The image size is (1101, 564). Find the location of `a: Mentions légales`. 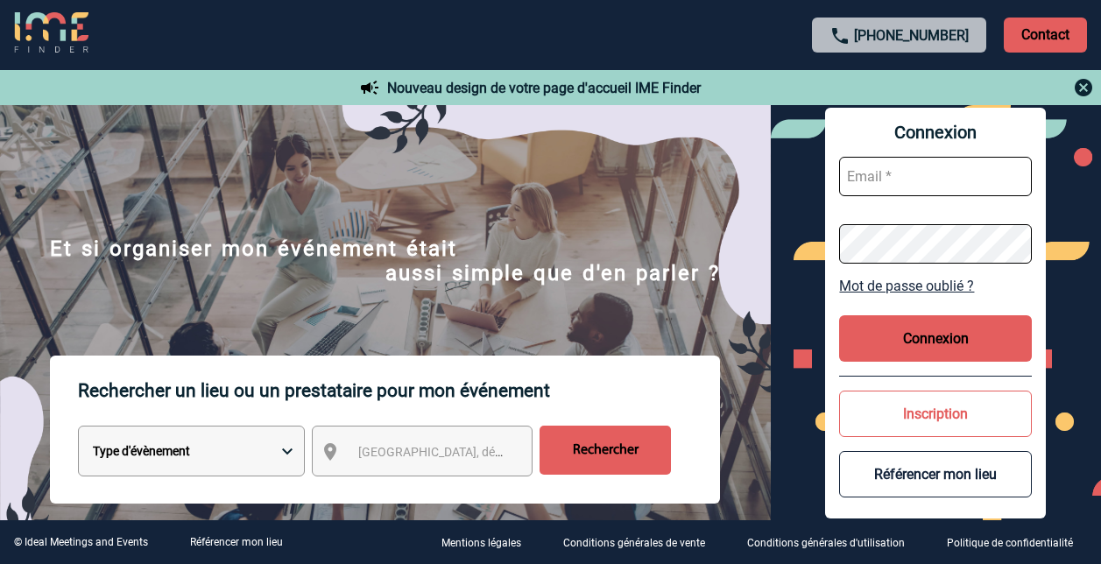

a: Mentions légales is located at coordinates (488, 542).